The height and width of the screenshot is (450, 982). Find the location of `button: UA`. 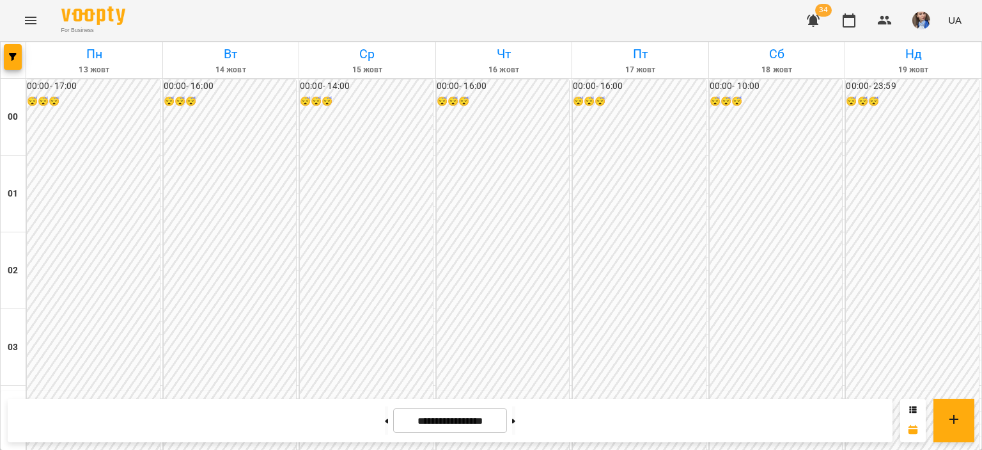

button: UA is located at coordinates (955, 20).